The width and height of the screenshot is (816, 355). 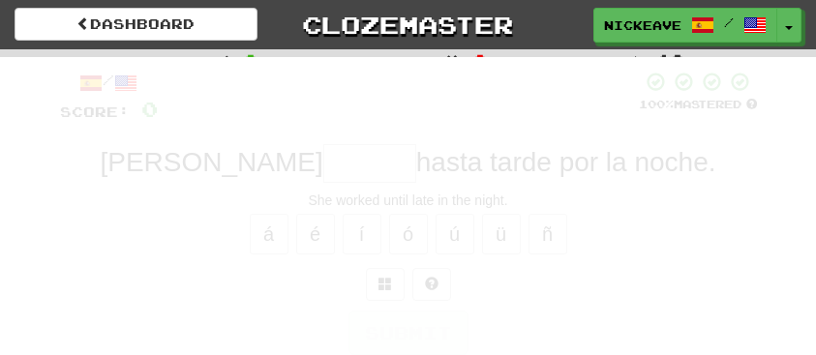 What do you see at coordinates (685, 25) in the screenshot?
I see `a: NickEaves /` at bounding box center [685, 25].